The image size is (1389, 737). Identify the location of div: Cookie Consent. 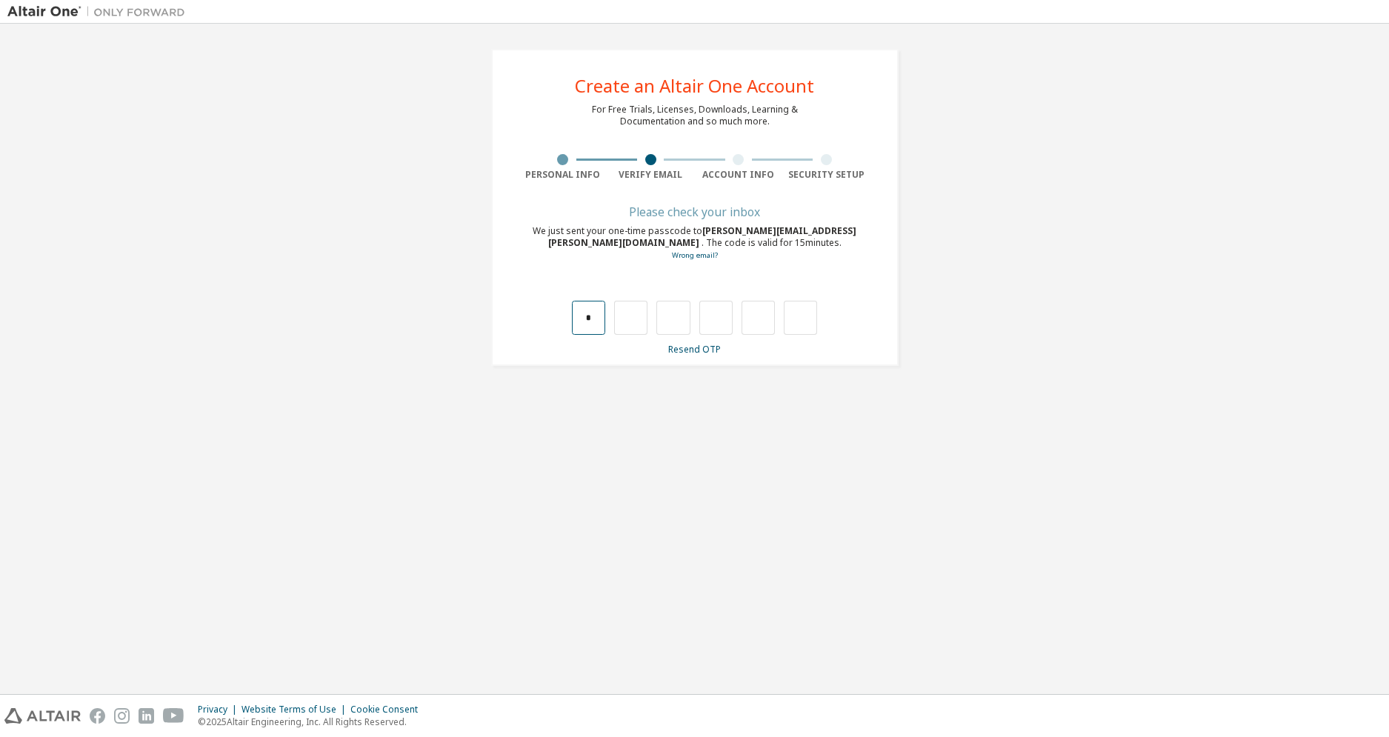
(388, 710).